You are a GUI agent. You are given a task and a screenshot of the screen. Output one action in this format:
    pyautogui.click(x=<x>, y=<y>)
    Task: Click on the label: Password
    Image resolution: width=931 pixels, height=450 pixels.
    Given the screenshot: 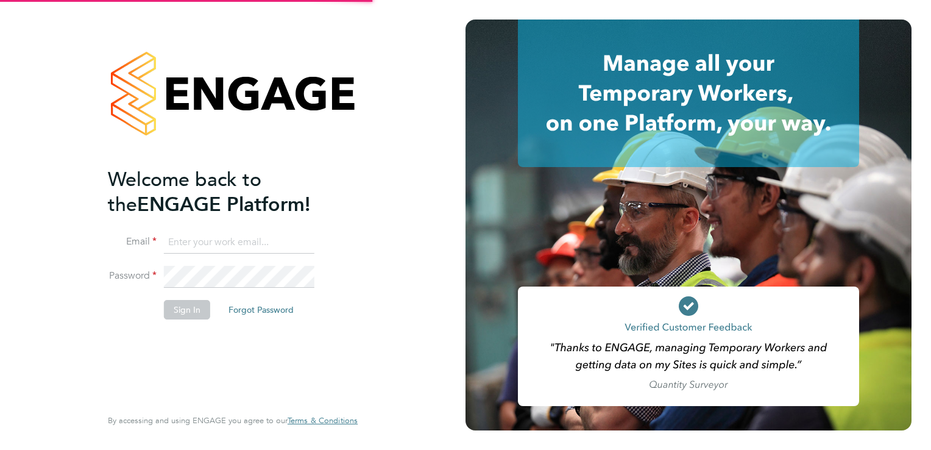 What is the action you would take?
    pyautogui.click(x=132, y=275)
    